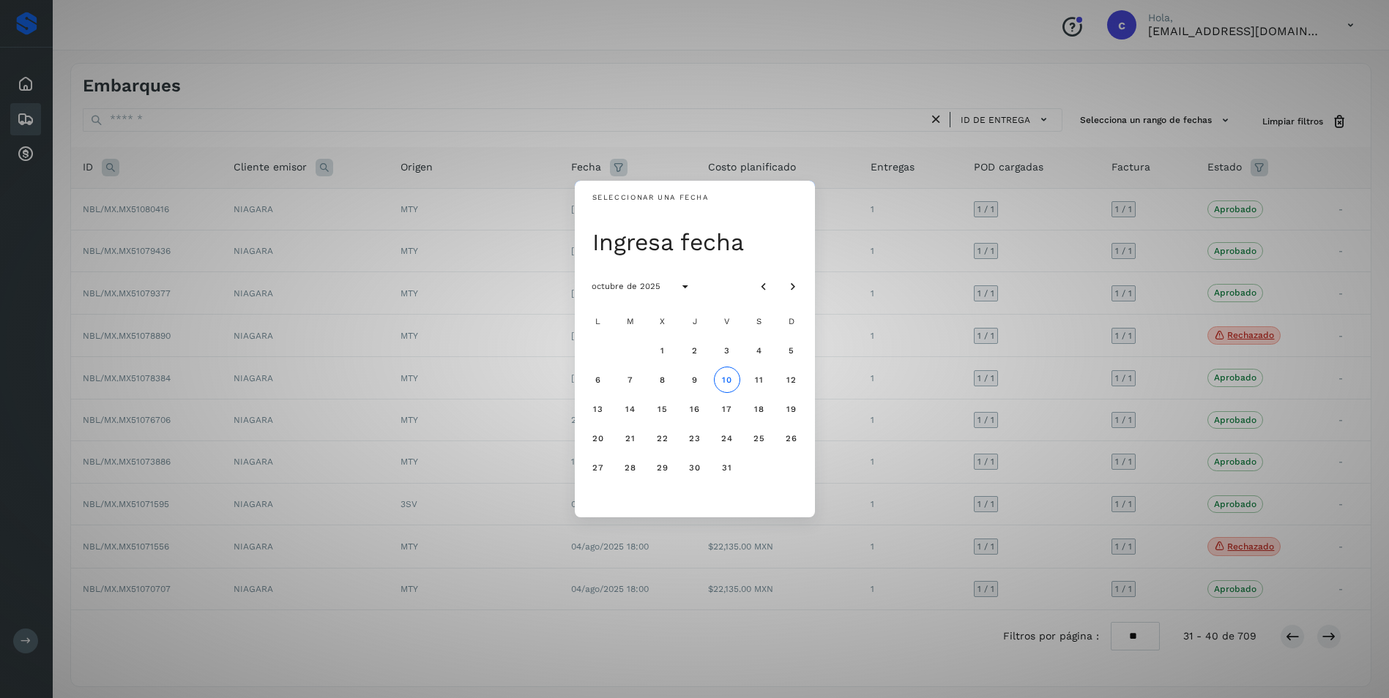 The image size is (1389, 698). What do you see at coordinates (791, 438) in the screenshot?
I see `span: 26` at bounding box center [791, 438].